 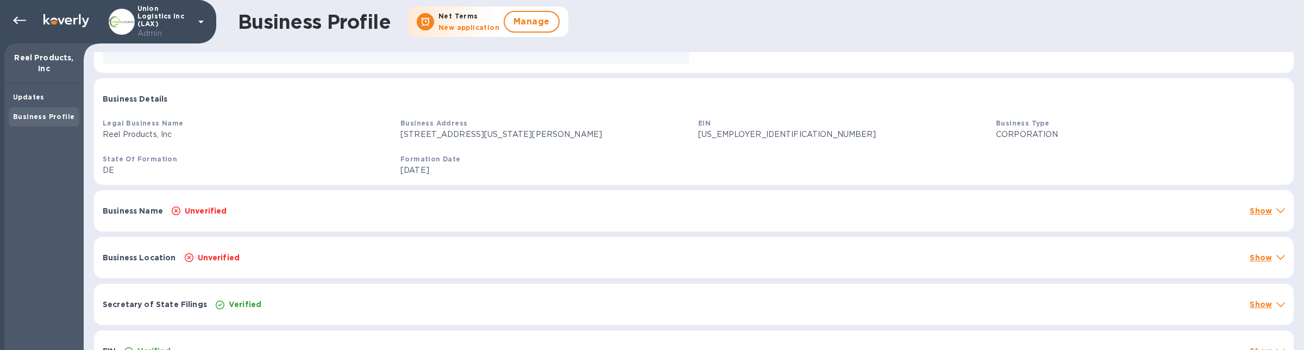 I want to click on b: State Of Formation, so click(x=140, y=159).